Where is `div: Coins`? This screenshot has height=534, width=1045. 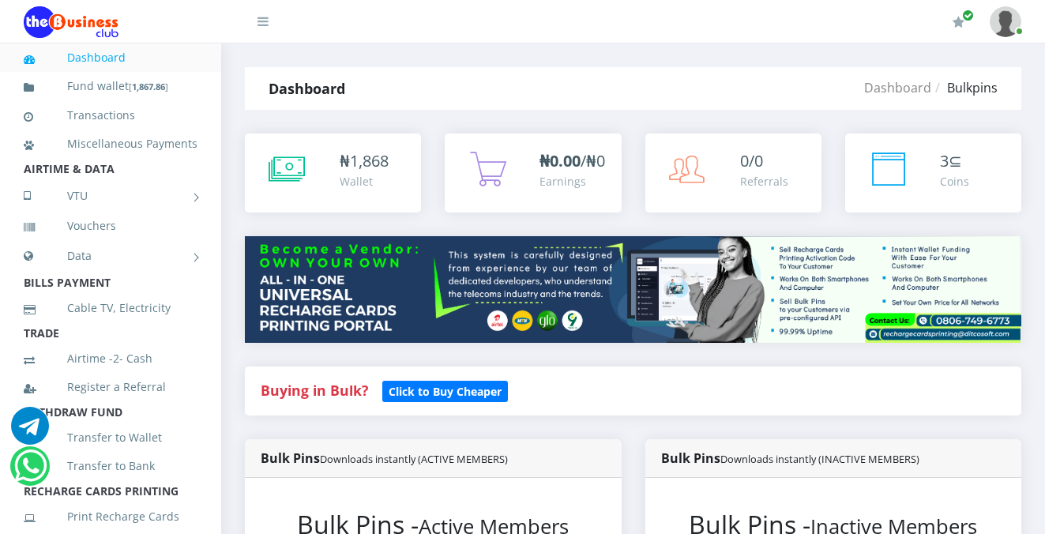
div: Coins is located at coordinates (954, 181).